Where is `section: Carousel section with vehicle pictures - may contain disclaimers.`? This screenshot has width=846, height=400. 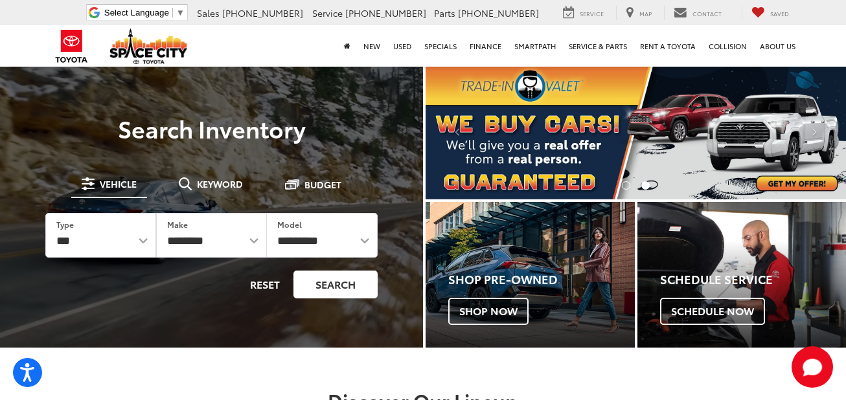
section: Carousel section with vehicle pictures - may contain disclaimers. is located at coordinates (635, 132).